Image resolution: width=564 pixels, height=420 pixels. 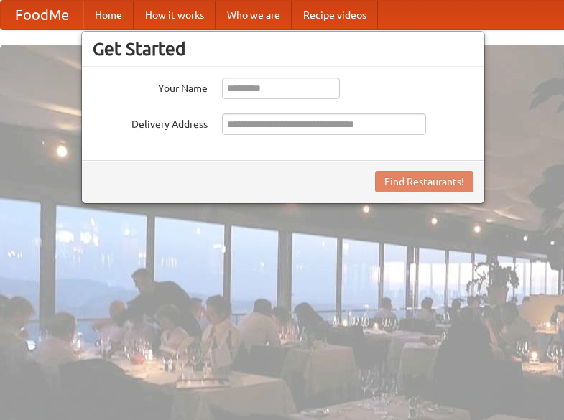 What do you see at coordinates (42, 15) in the screenshot?
I see `a: FoodMe` at bounding box center [42, 15].